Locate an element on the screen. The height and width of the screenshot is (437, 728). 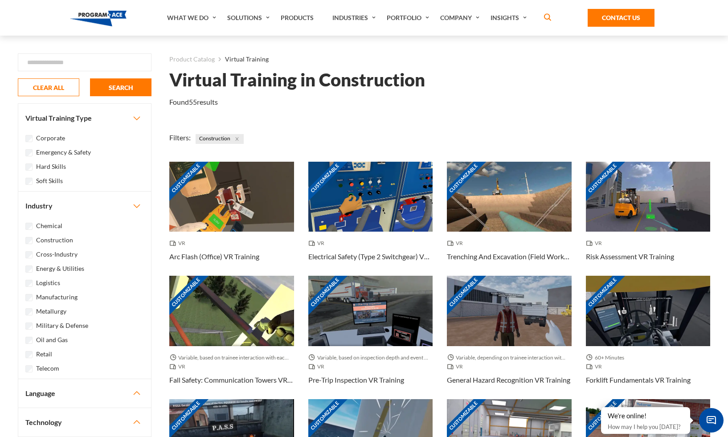
nav: breadcrumb is located at coordinates (439, 59).